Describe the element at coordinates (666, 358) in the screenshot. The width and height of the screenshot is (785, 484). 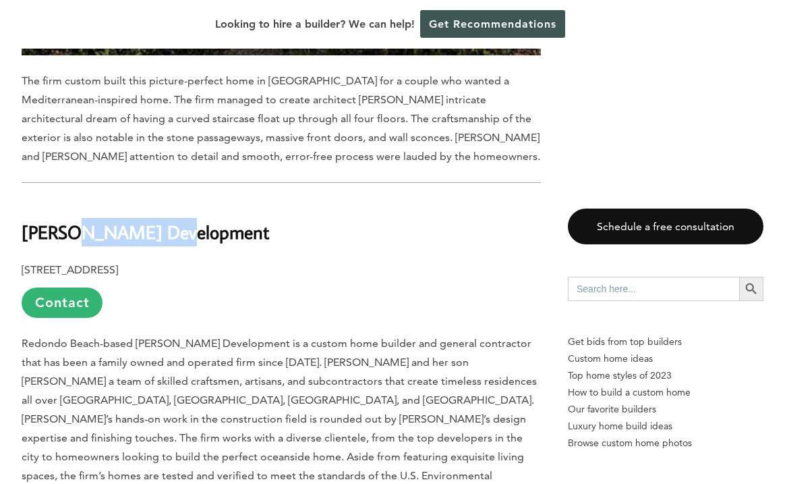
I see `a: Custom home ideas` at that location.